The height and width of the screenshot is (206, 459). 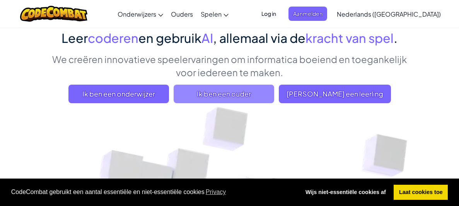 I want to click on a: deny cookies, so click(x=345, y=193).